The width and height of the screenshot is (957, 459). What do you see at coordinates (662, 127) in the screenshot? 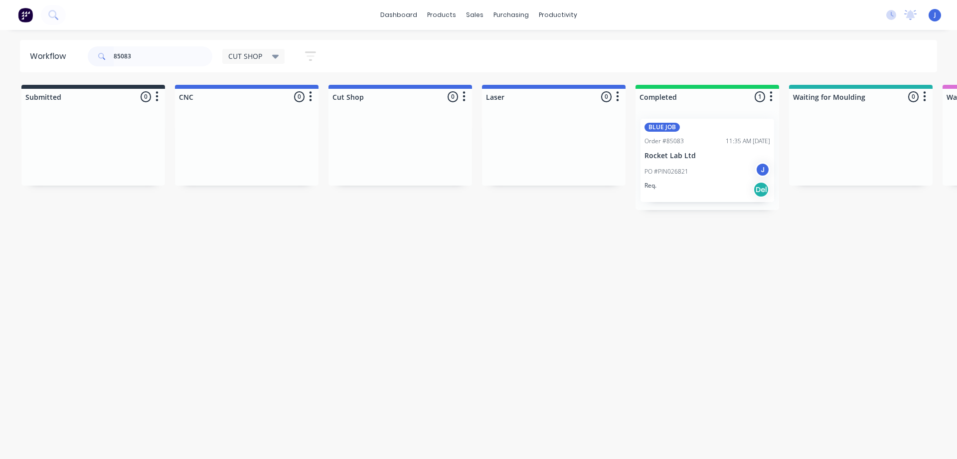
I see `div: BLUE JOB` at bounding box center [662, 127].